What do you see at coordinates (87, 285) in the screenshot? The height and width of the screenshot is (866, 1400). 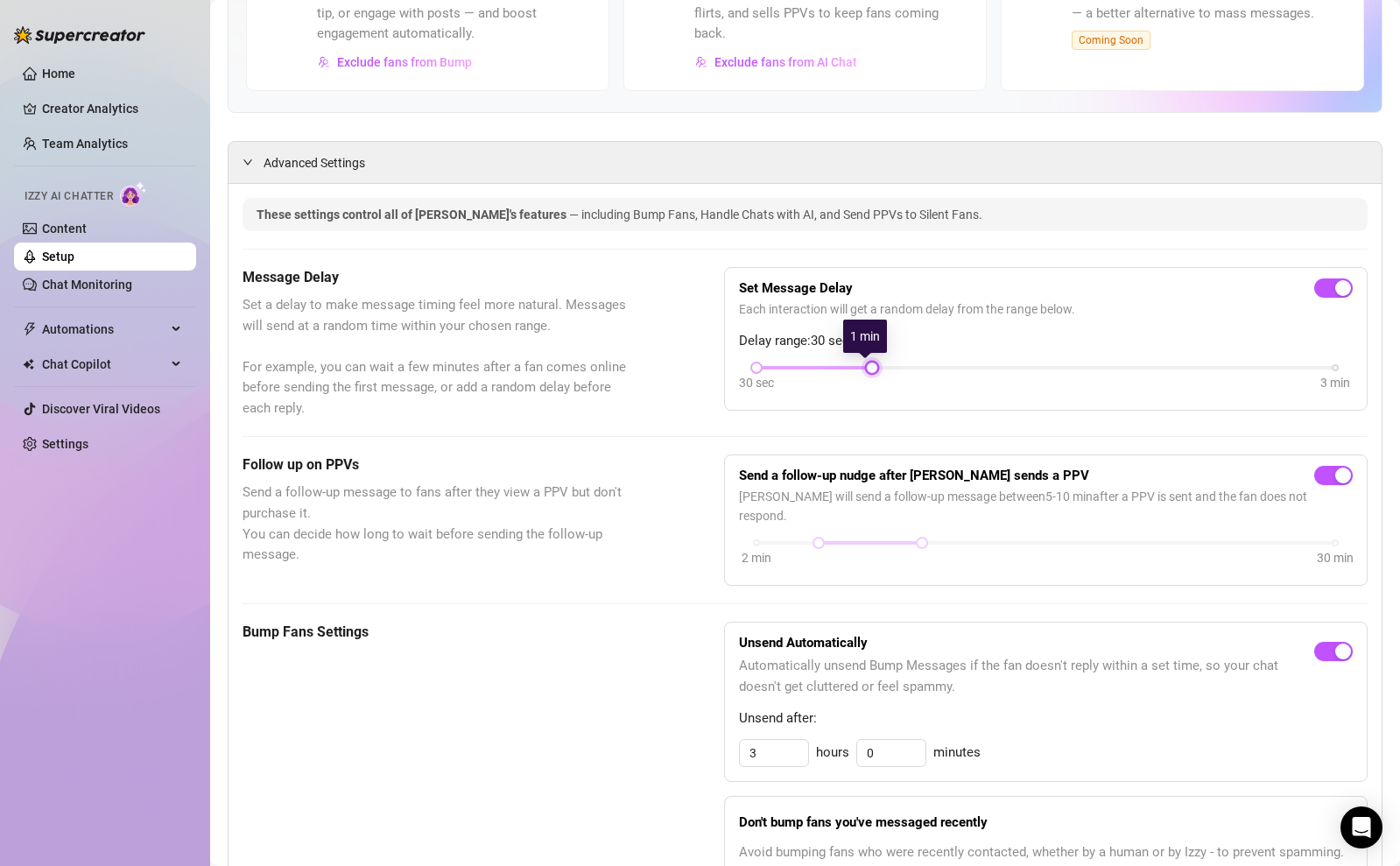 I see `a: Chat Monitoring` at bounding box center [87, 285].